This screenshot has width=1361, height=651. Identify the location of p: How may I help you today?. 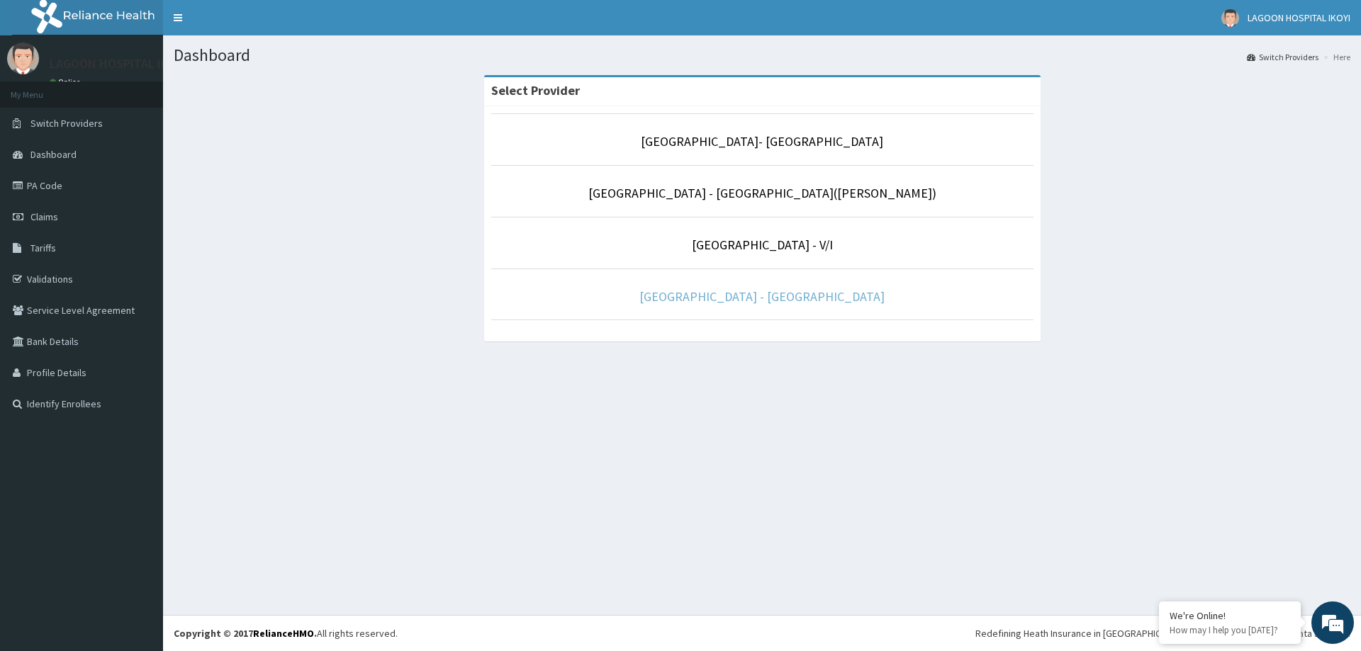
(1230, 630).